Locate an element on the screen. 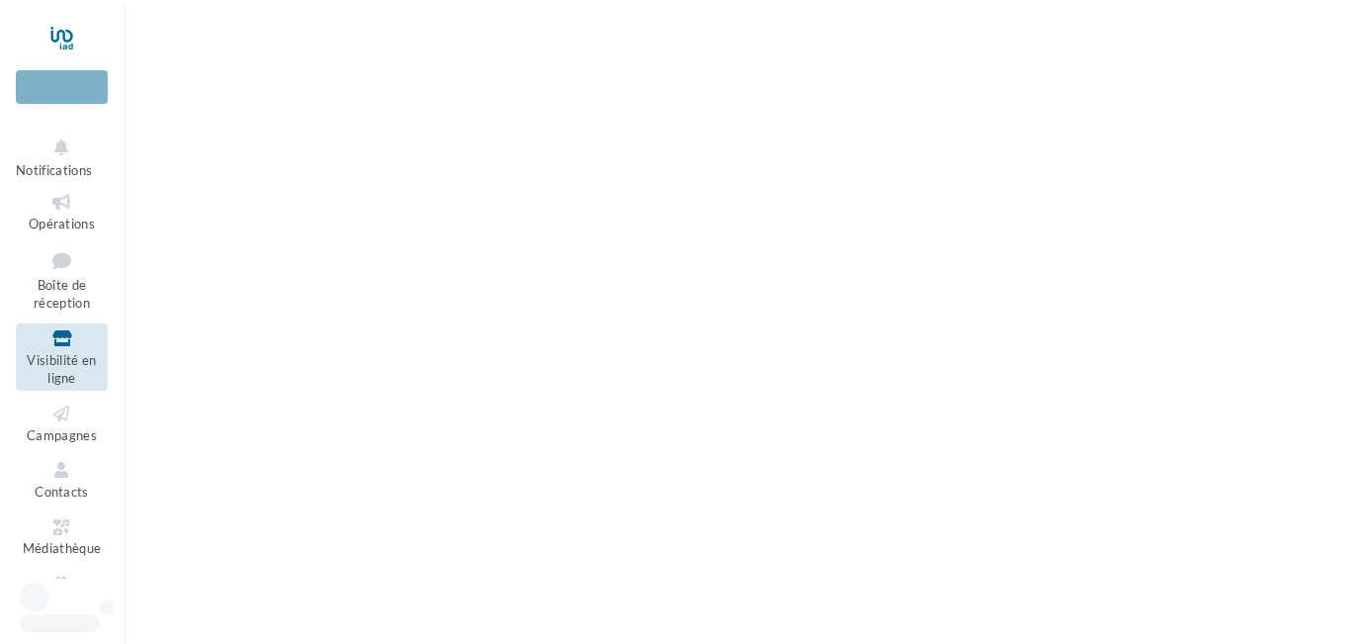  a: Contacts is located at coordinates (61, 479).